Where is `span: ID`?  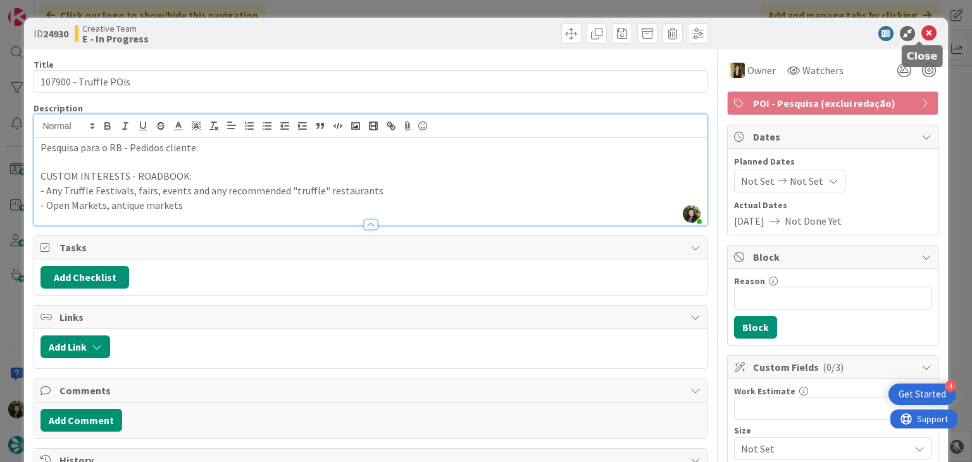
span: ID is located at coordinates (51, 34).